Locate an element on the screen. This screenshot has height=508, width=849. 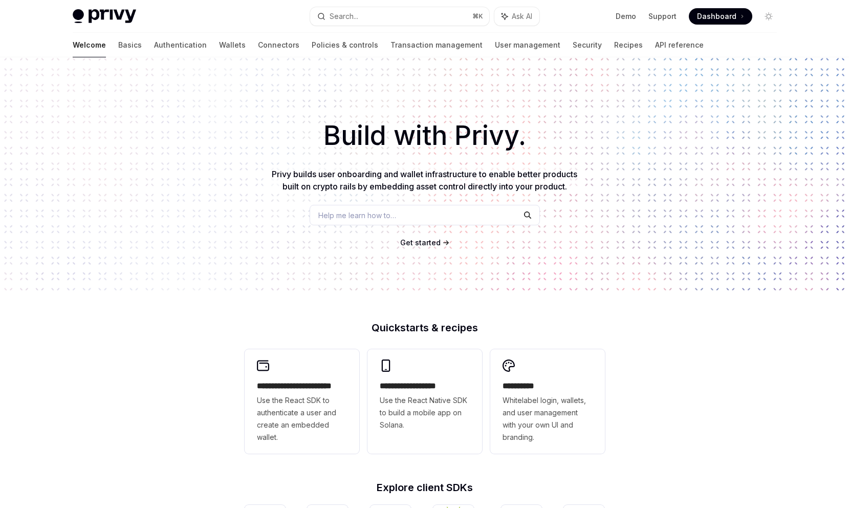
a: Policies & controls is located at coordinates (345, 45).